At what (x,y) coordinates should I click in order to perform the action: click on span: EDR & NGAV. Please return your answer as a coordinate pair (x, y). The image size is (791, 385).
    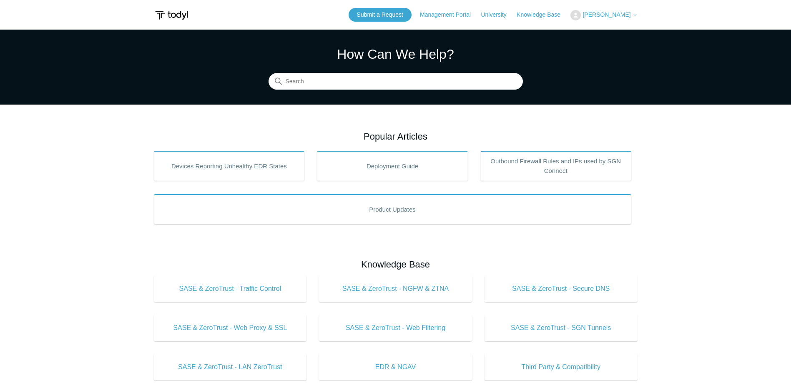
    Looking at the image, I should click on (395, 367).